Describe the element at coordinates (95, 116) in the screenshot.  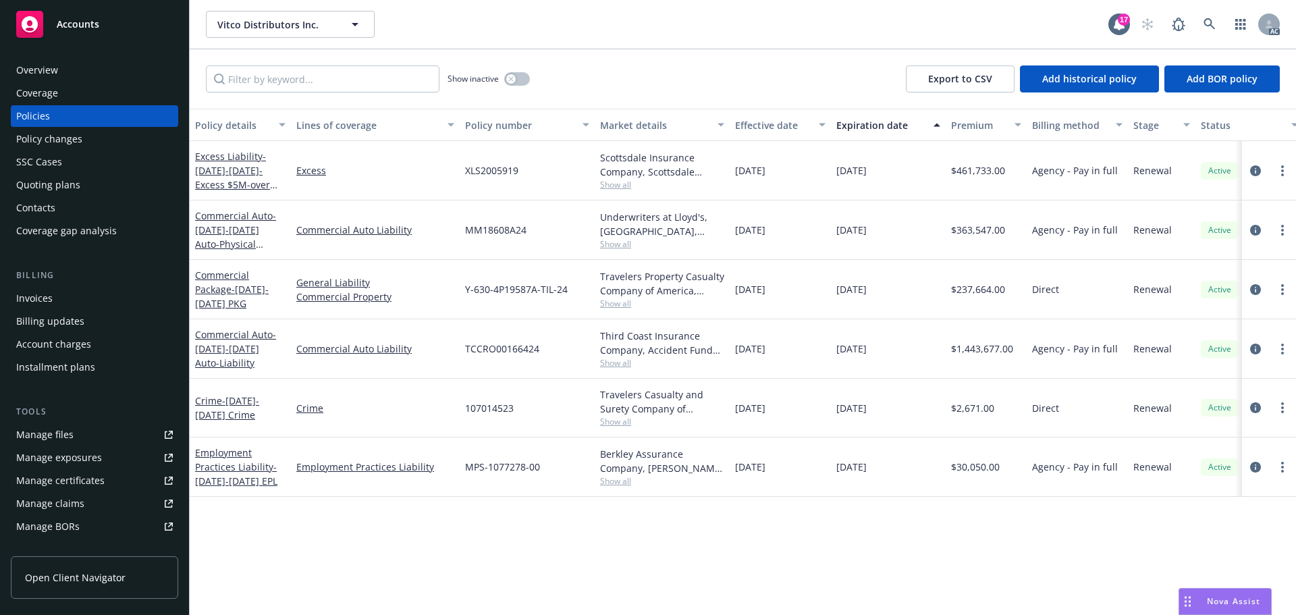
I see `a: Policies` at that location.